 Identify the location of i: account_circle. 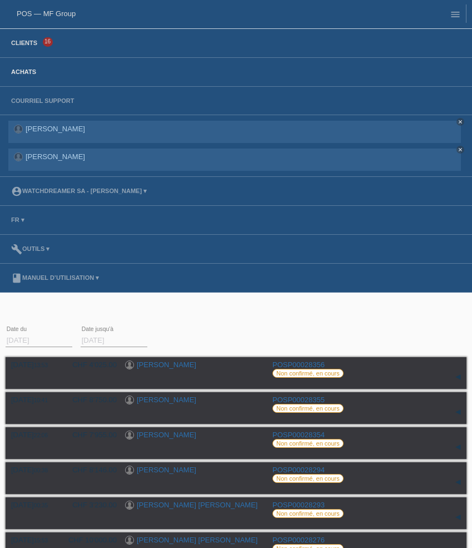
(17, 191).